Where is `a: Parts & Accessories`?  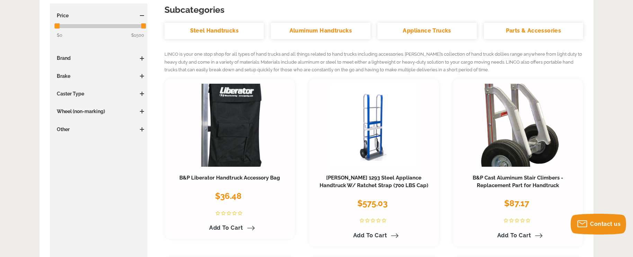
a: Parts & Accessories is located at coordinates (533, 31).